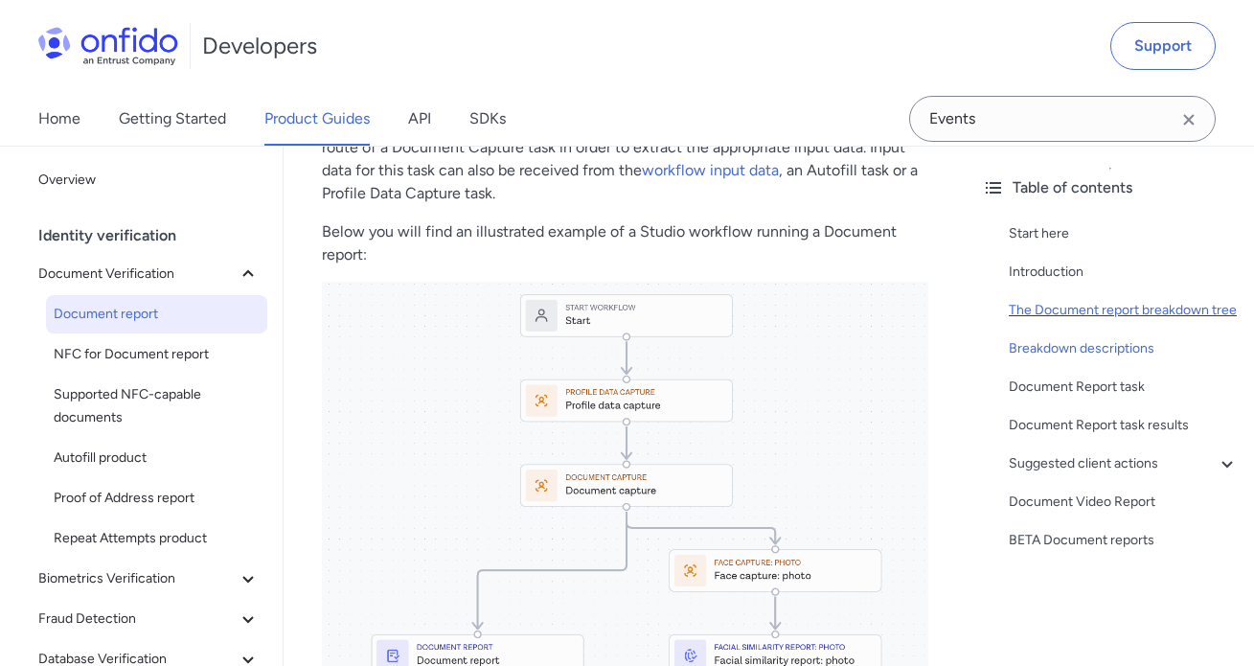 The height and width of the screenshot is (666, 1254). What do you see at coordinates (1124, 234) in the screenshot?
I see `div: Start here` at bounding box center [1124, 234].